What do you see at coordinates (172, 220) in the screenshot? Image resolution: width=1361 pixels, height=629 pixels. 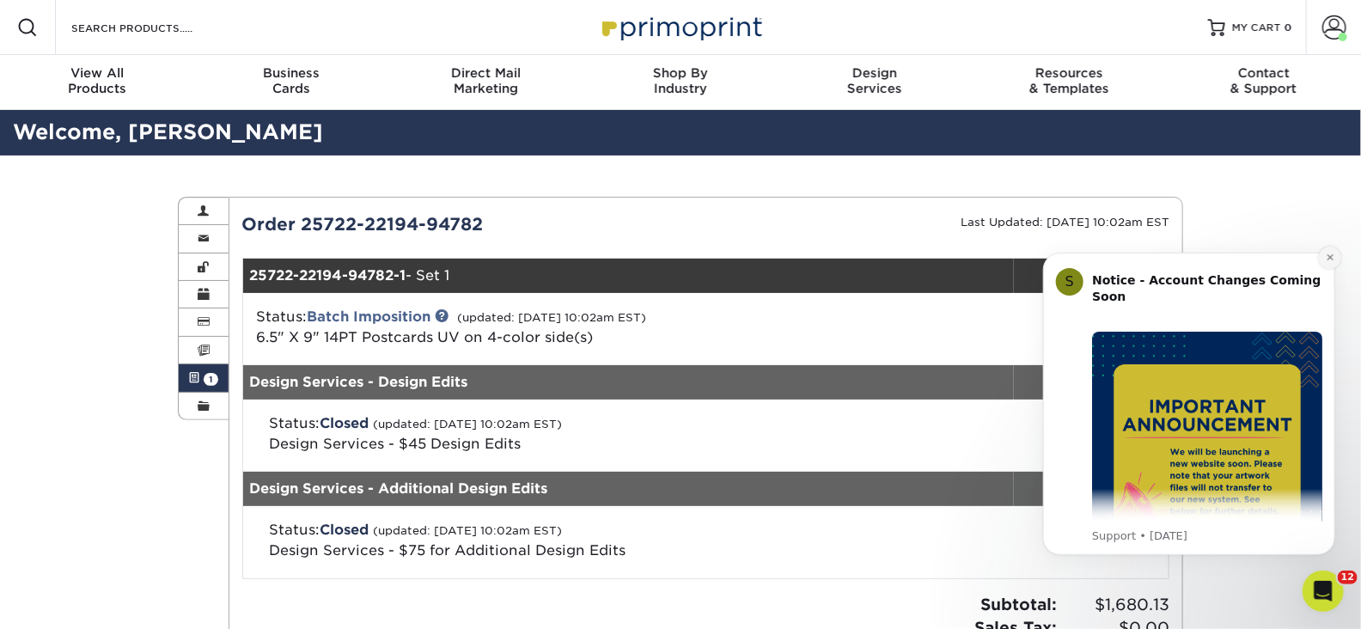 I see `div: 1 notification` at bounding box center [172, 220].